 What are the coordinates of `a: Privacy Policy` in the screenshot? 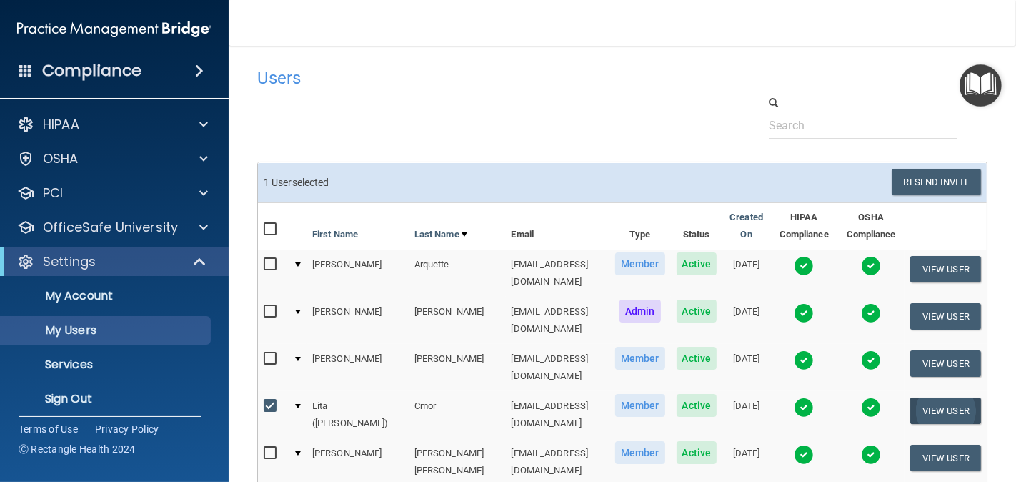 It's located at (127, 429).